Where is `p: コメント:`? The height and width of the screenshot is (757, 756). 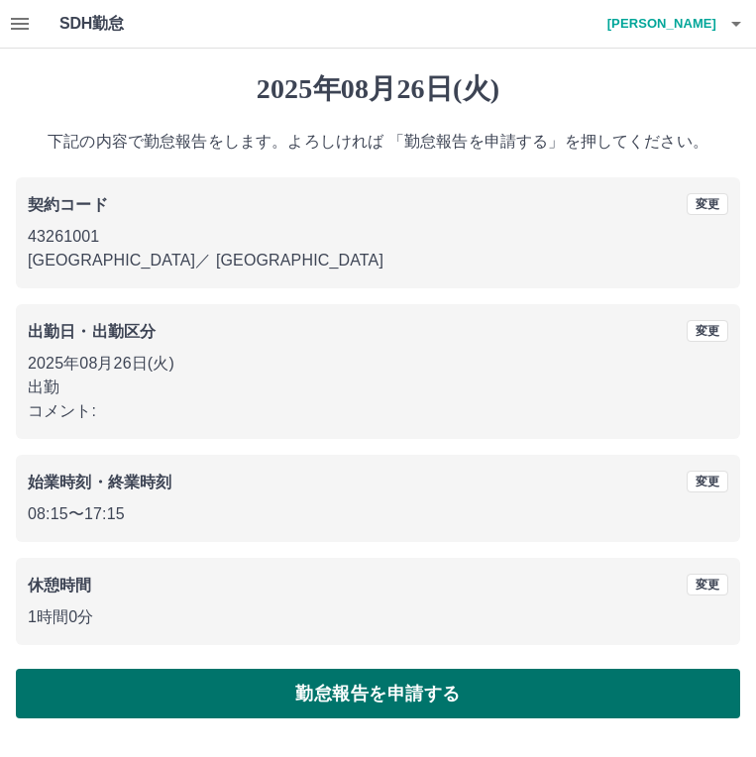 p: コメント: is located at coordinates (378, 411).